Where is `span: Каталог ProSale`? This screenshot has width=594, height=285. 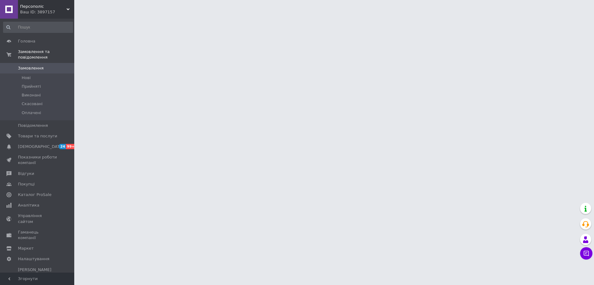
span: Каталог ProSale is located at coordinates (35, 194).